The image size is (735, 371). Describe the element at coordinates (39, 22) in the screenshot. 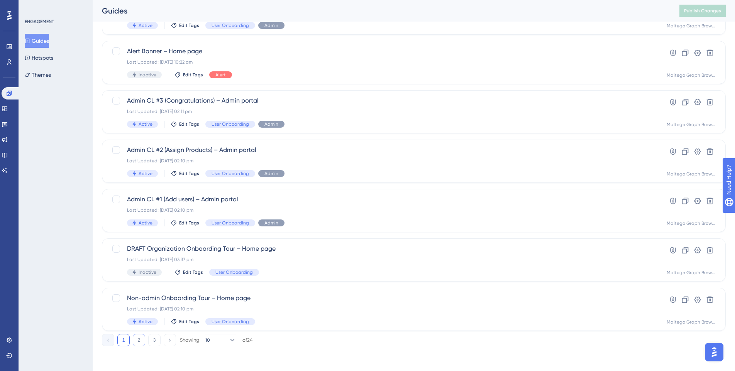

I see `div: ENGAGEMENT` at that location.